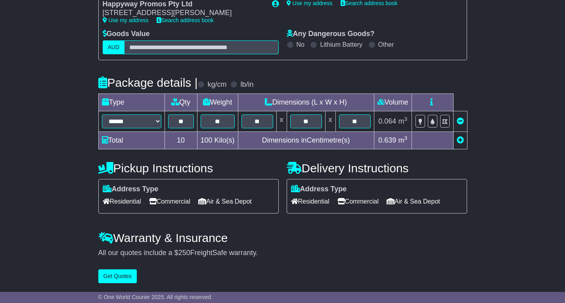  What do you see at coordinates (207, 140) in the screenshot?
I see `span: 100` at bounding box center [207, 140].